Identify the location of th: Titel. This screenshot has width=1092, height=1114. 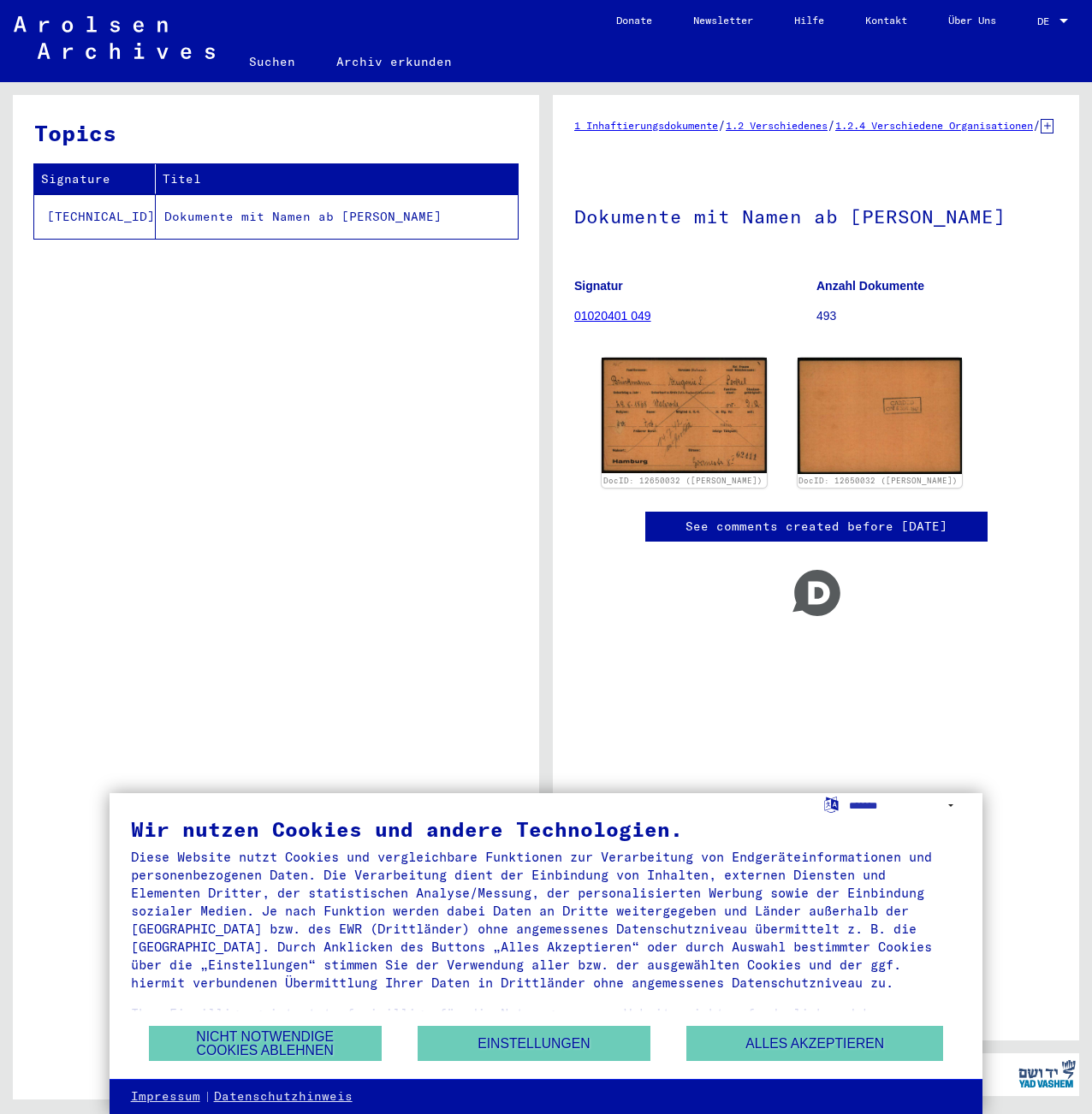
(336, 179).